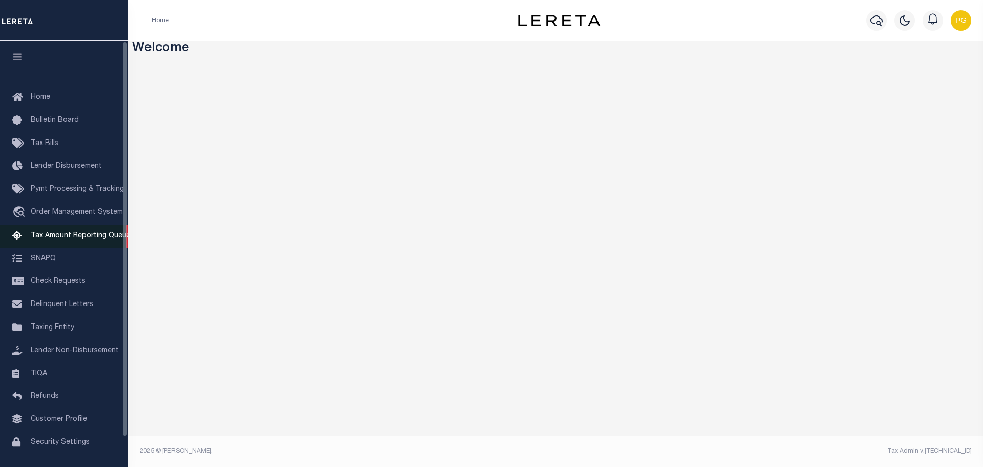 The image size is (983, 467). What do you see at coordinates (556, 49) in the screenshot?
I see `h3: Welcome` at bounding box center [556, 49].